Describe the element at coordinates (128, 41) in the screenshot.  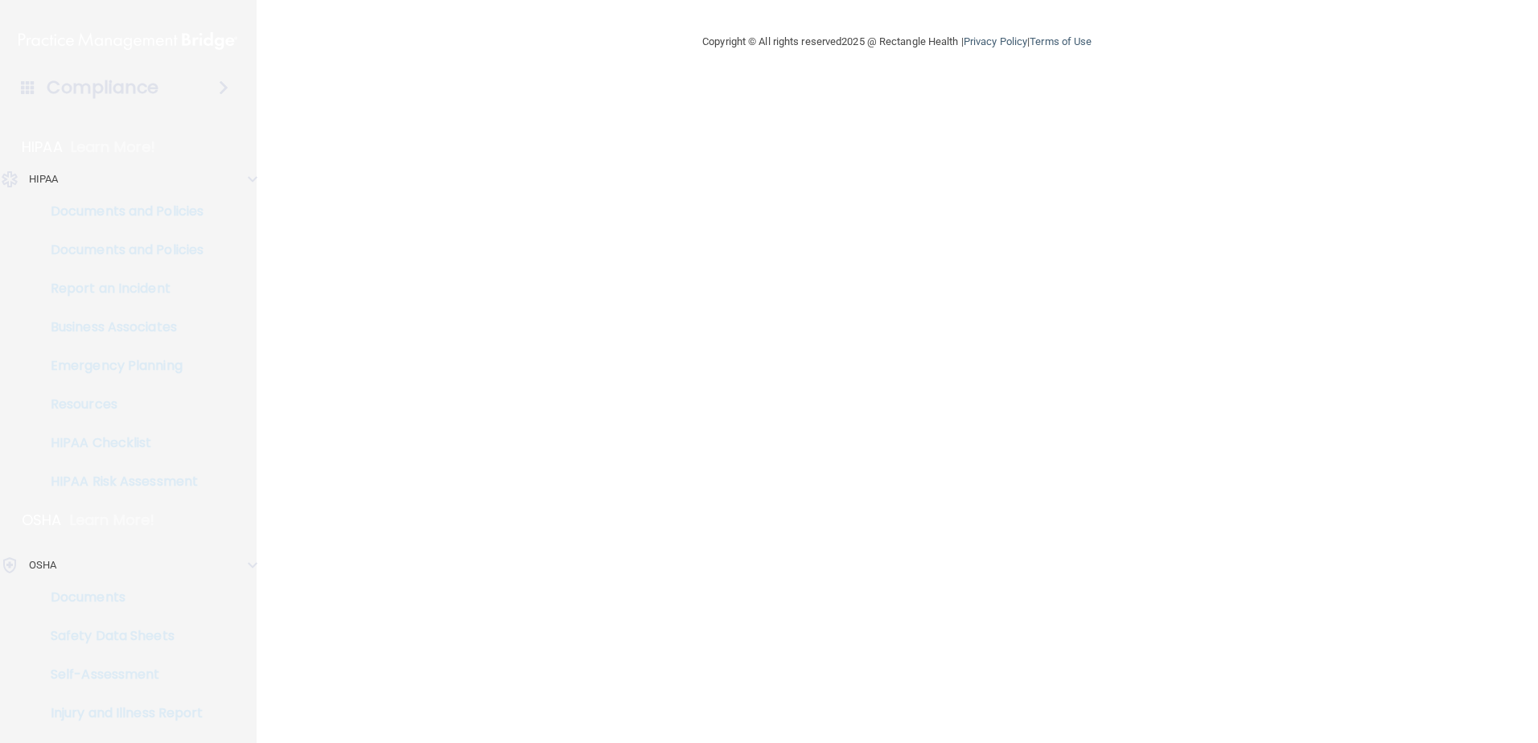
I see `img: PMB logo` at that location.